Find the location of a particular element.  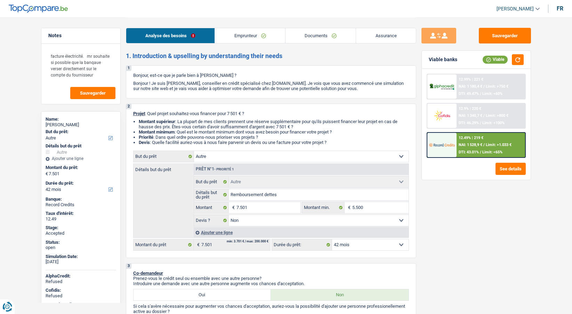

div: 12.9% | 220 € is located at coordinates (470, 109).